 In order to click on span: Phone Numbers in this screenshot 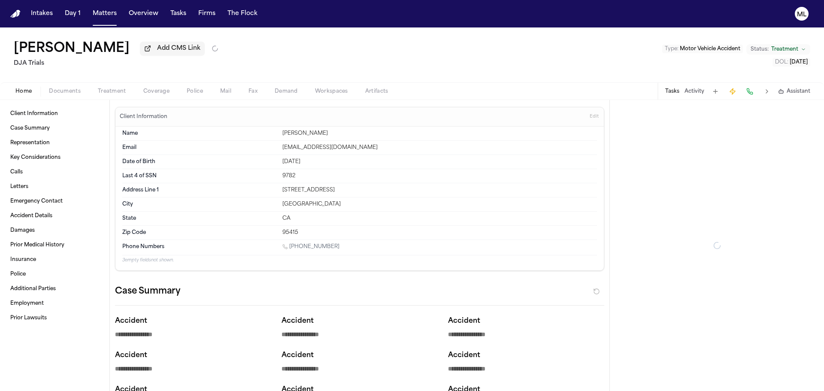, I will do `click(143, 247)`.